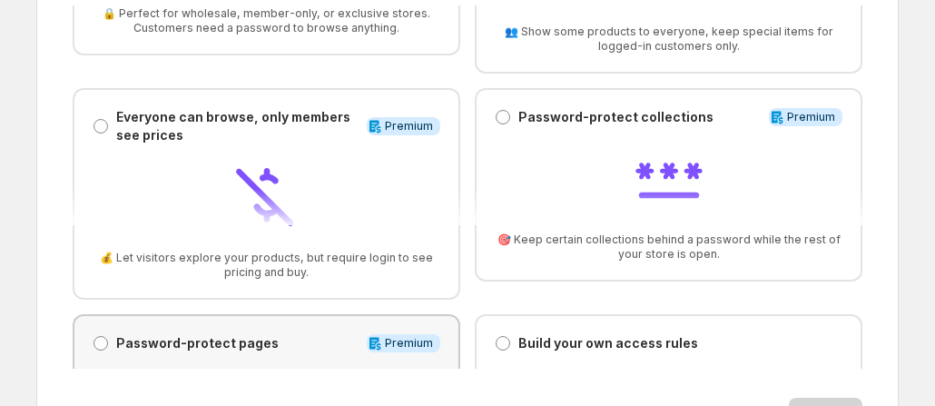  Describe the element at coordinates (669, 177) in the screenshot. I see `img: Password-protect collections` at that location.